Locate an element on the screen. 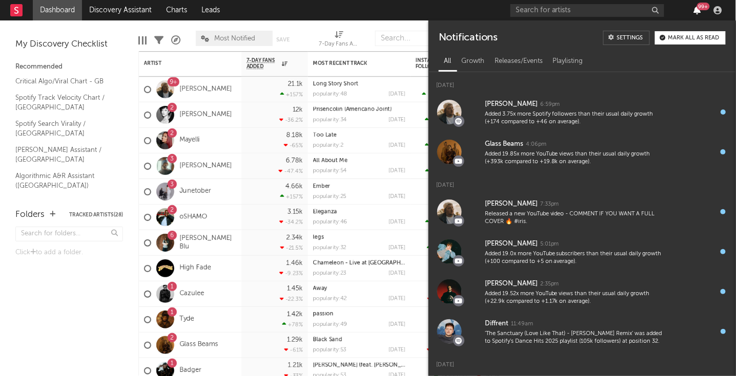 The height and width of the screenshot is (376, 736). div: -22.3 % is located at coordinates (291, 299).